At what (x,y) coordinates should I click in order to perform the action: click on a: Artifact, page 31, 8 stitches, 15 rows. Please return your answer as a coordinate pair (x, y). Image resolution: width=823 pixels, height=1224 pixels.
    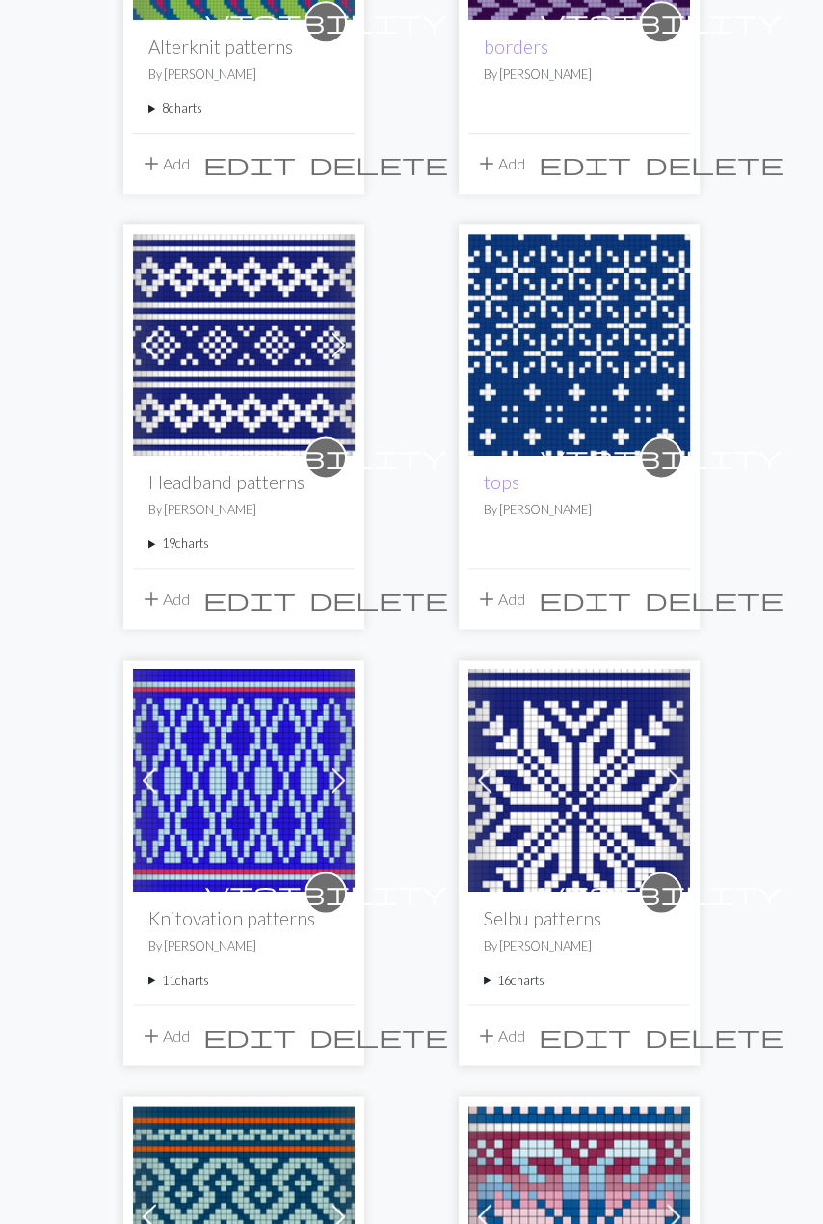
    Looking at the image, I should click on (244, 777).